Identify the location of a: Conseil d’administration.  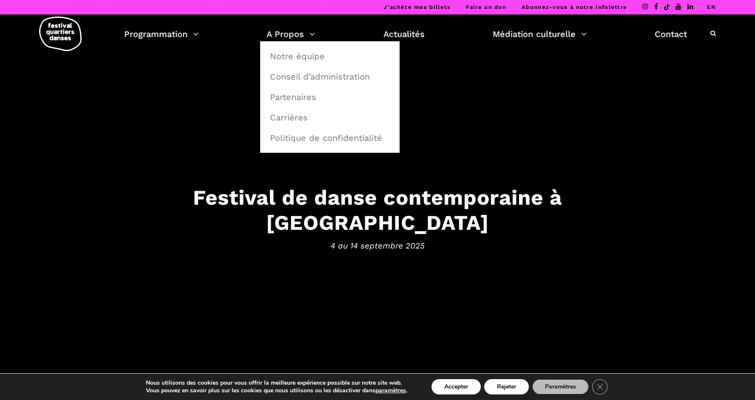
(330, 77).